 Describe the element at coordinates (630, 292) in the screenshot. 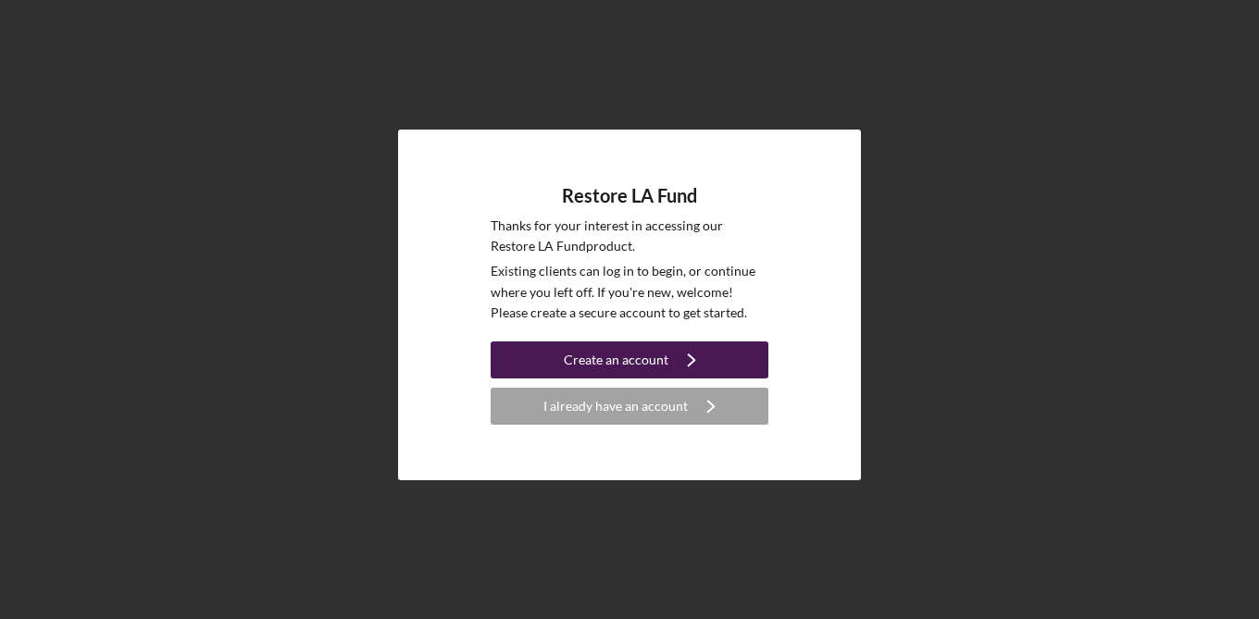

I see `p: Existing clients can log in to begin, or continue where you left off. If you're new, welcome! Ple...` at that location.